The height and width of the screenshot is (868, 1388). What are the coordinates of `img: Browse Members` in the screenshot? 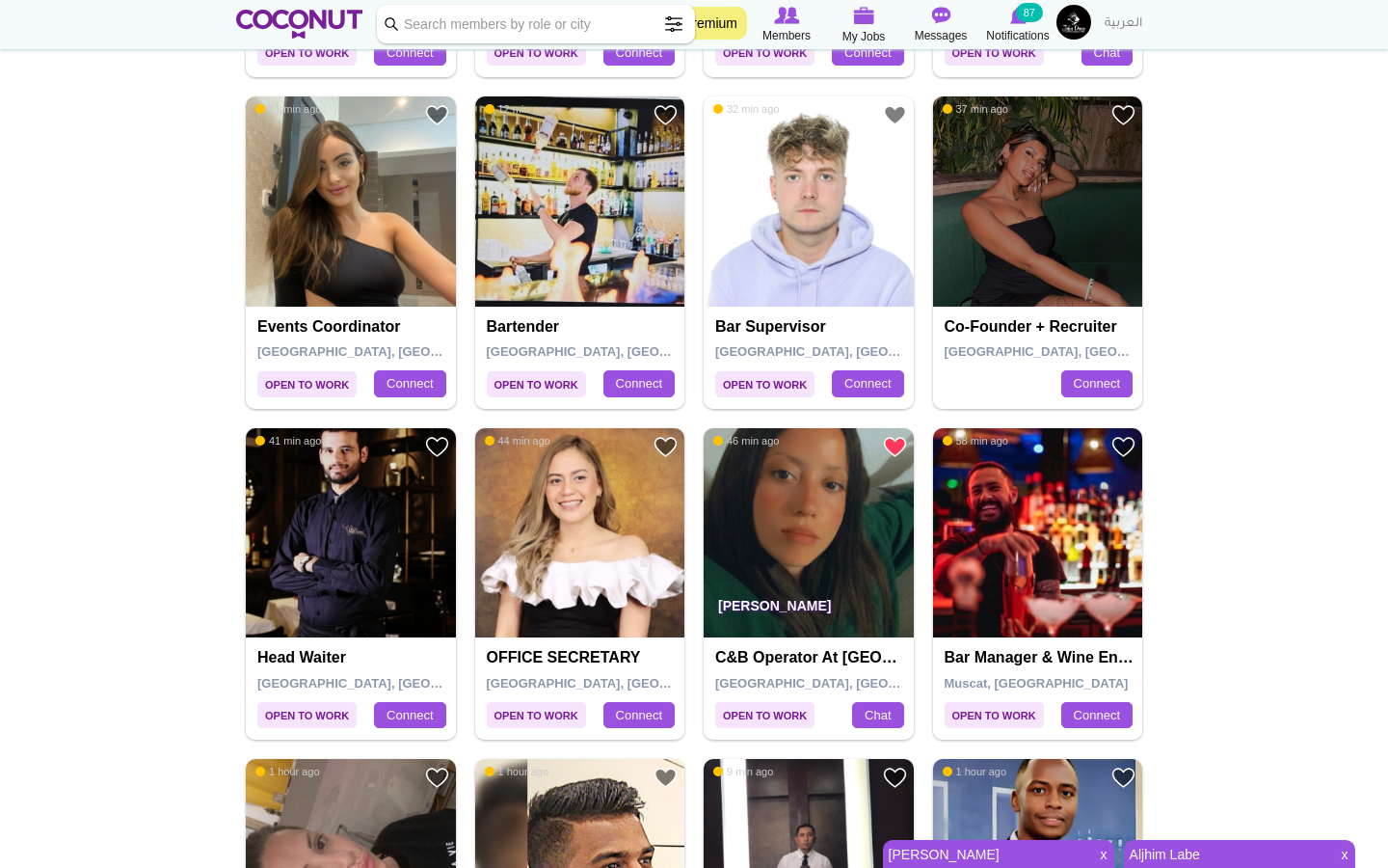 It's located at (786, 16).